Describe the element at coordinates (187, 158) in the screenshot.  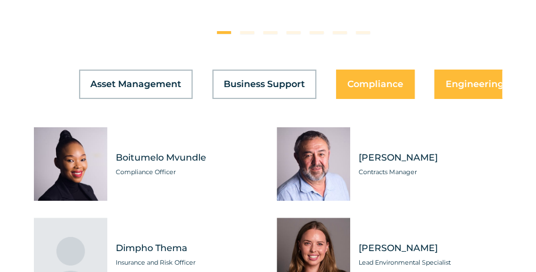
I see `span: Boitumelo Mvundle` at that location.